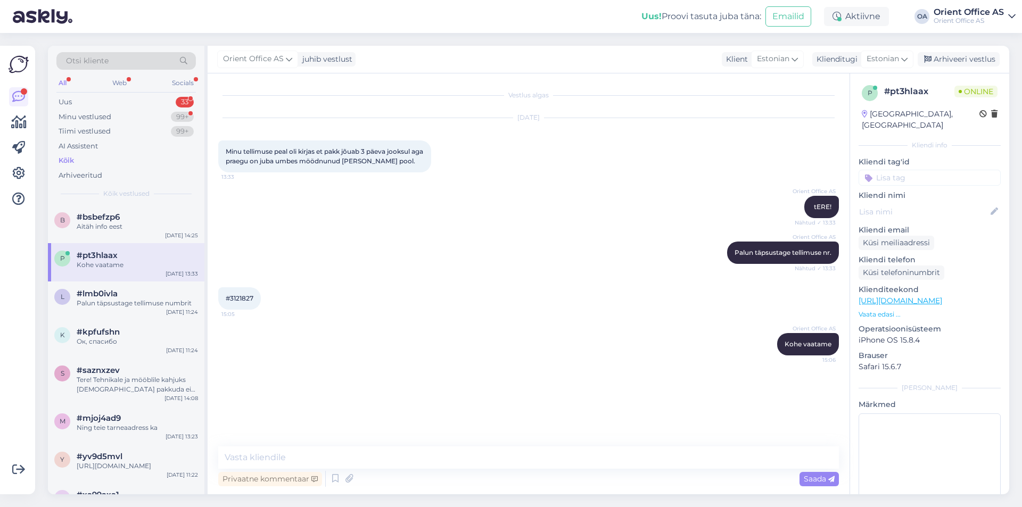 Image resolution: width=1022 pixels, height=507 pixels. What do you see at coordinates (808, 344) in the screenshot?
I see `span: Kohe vaatame` at bounding box center [808, 344].